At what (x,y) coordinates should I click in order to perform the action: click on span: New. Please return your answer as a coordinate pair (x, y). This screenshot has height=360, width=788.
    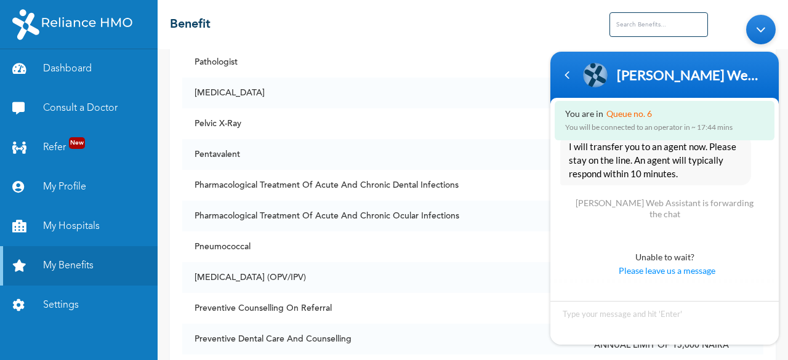
    Looking at the image, I should click on (77, 143).